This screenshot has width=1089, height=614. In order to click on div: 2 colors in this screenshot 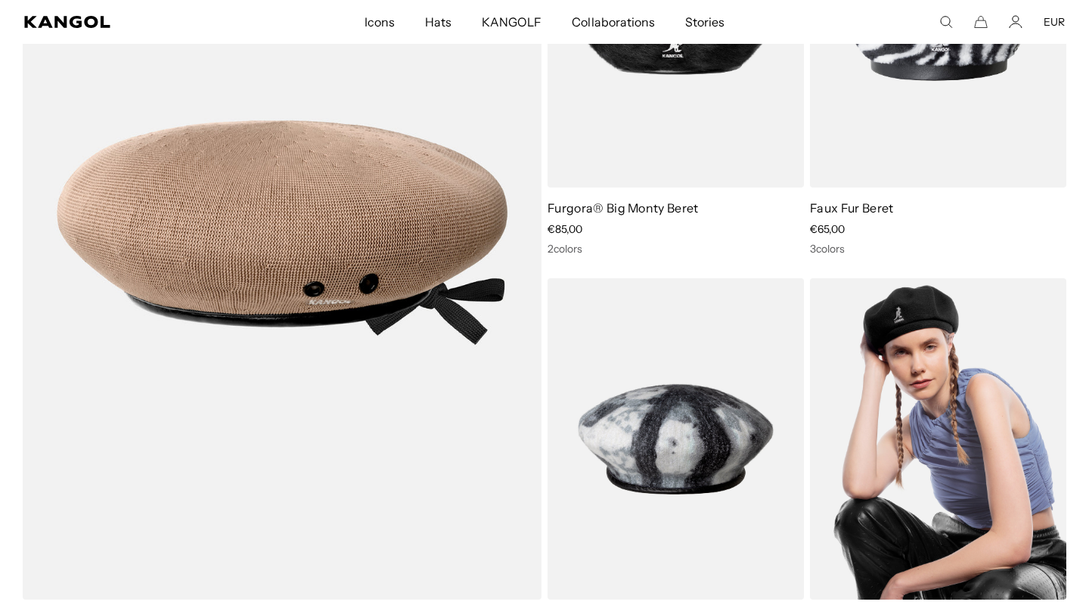, I will do `click(675, 249)`.